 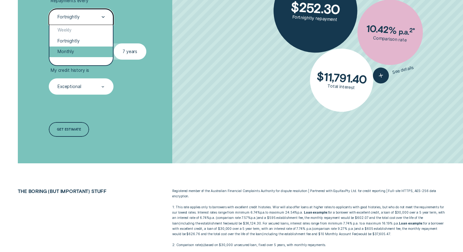 I want to click on div: Exceptional, so click(x=69, y=87).